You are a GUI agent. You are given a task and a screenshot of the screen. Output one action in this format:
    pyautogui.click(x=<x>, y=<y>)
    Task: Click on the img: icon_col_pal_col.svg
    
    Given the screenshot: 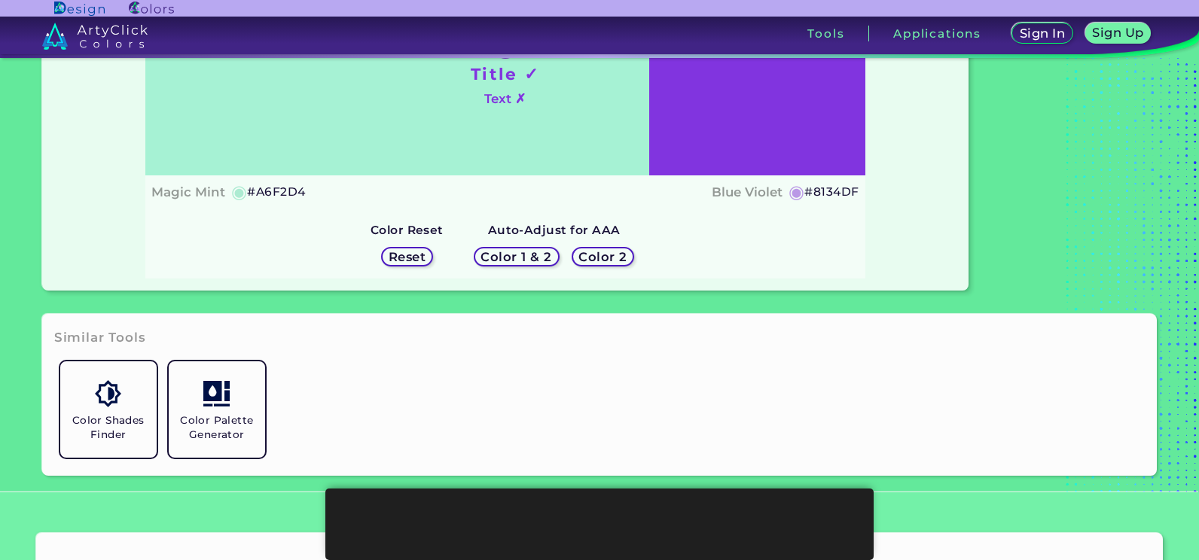 What is the action you would take?
    pyautogui.click(x=216, y=393)
    